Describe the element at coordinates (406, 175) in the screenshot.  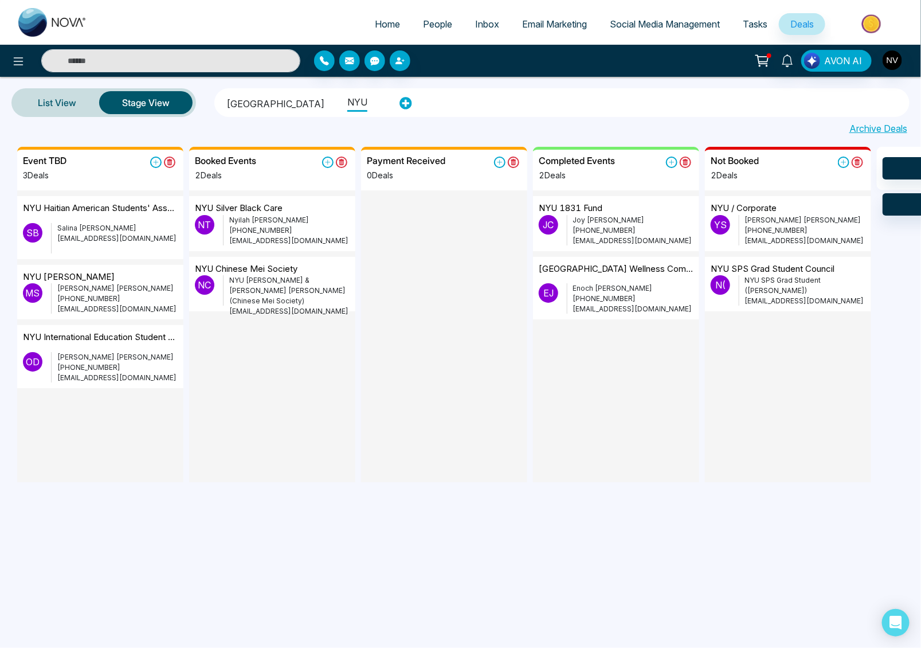
I see `p: 0 Deals` at that location.